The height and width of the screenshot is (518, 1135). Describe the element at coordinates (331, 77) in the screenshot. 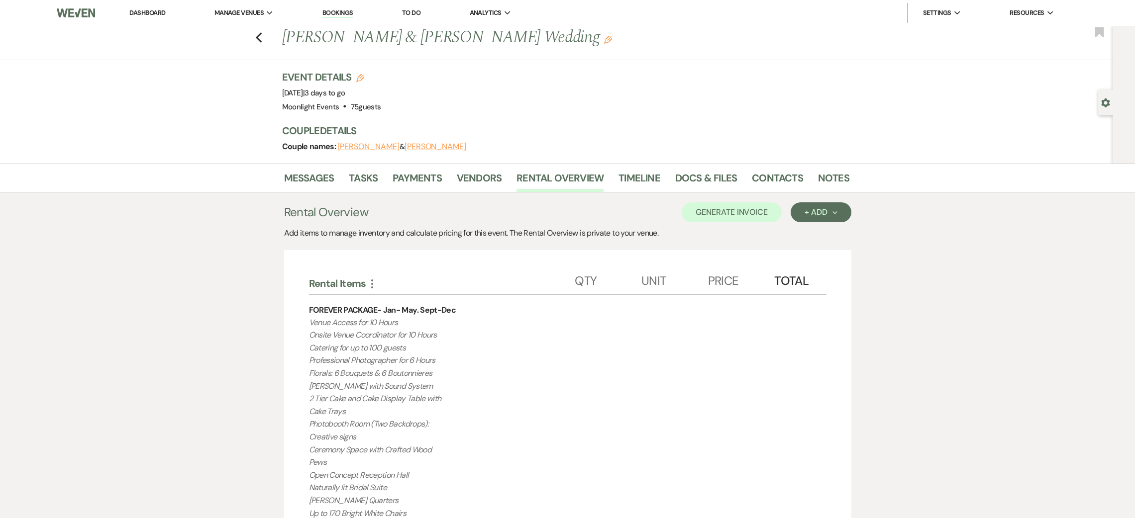

I see `h3: Event Details` at that location.